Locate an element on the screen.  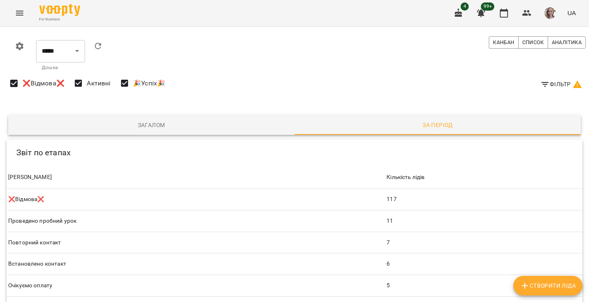
h6: Звіт по етапах is located at coordinates (169, 153).